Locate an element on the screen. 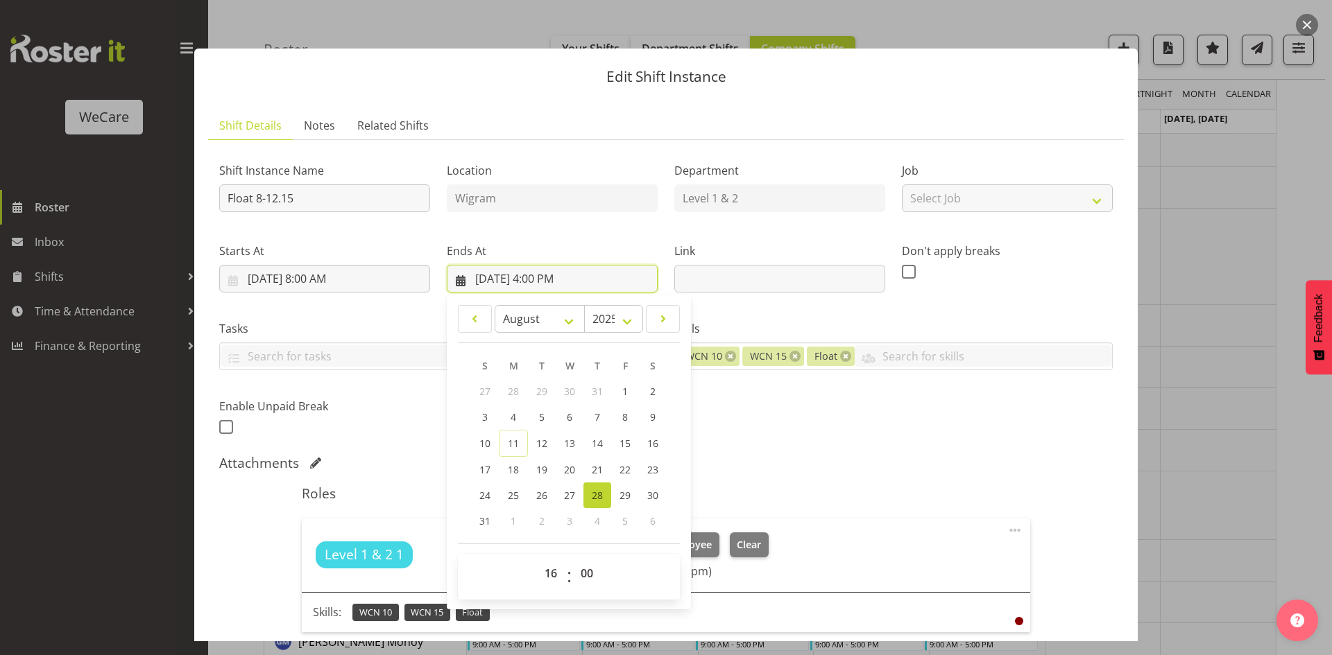 The width and height of the screenshot is (1332, 655). a: 6 is located at coordinates (569, 417).